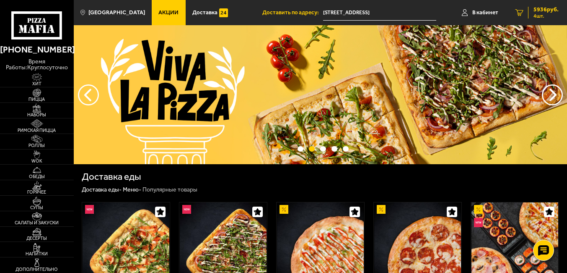 This screenshot has width=567, height=273. I want to click on span: Акции, so click(169, 13).